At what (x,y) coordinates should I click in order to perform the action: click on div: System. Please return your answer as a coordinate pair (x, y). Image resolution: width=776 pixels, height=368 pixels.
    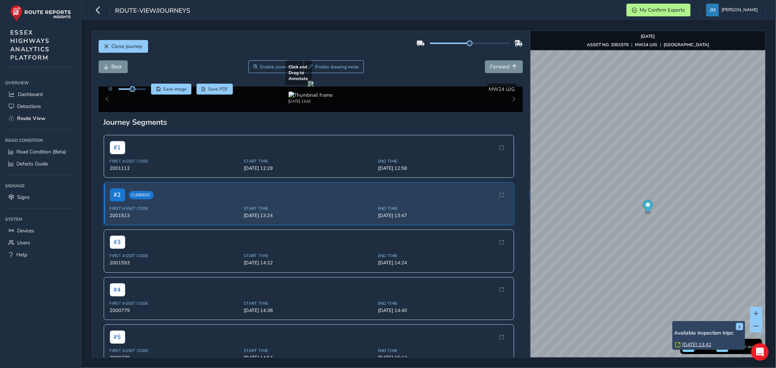
    Looking at the image, I should click on (40, 219).